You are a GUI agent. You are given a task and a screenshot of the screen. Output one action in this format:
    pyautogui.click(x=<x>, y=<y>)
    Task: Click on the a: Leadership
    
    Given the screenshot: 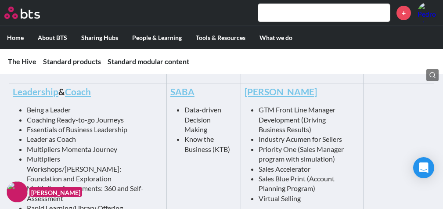 What is the action you would take?
    pyautogui.click(x=36, y=91)
    